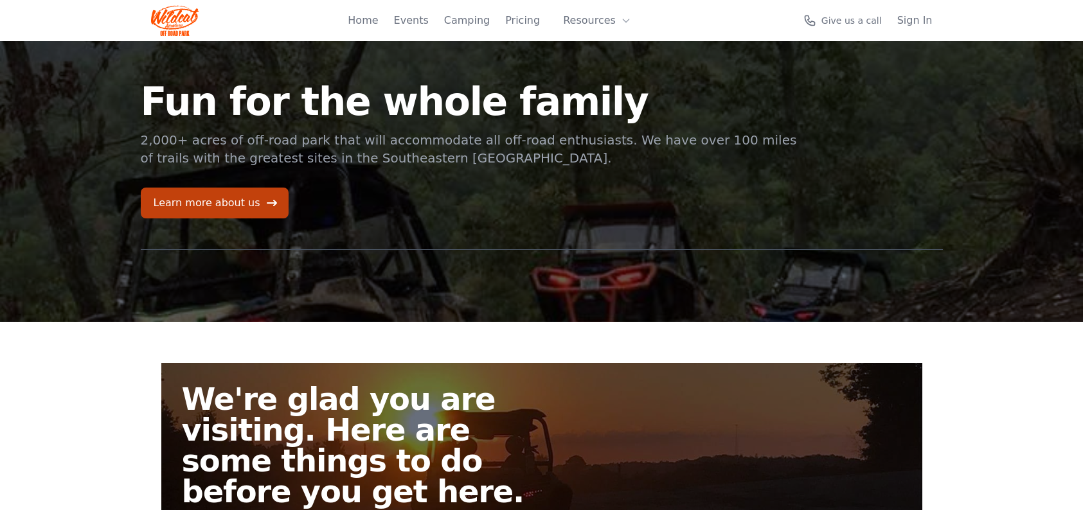  I want to click on a: Camping, so click(467, 21).